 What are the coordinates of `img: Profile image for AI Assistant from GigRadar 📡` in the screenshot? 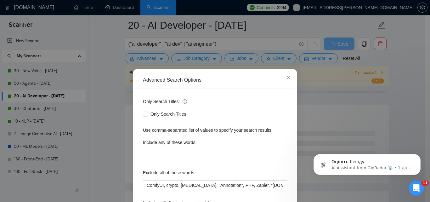 It's located at (19, 24).